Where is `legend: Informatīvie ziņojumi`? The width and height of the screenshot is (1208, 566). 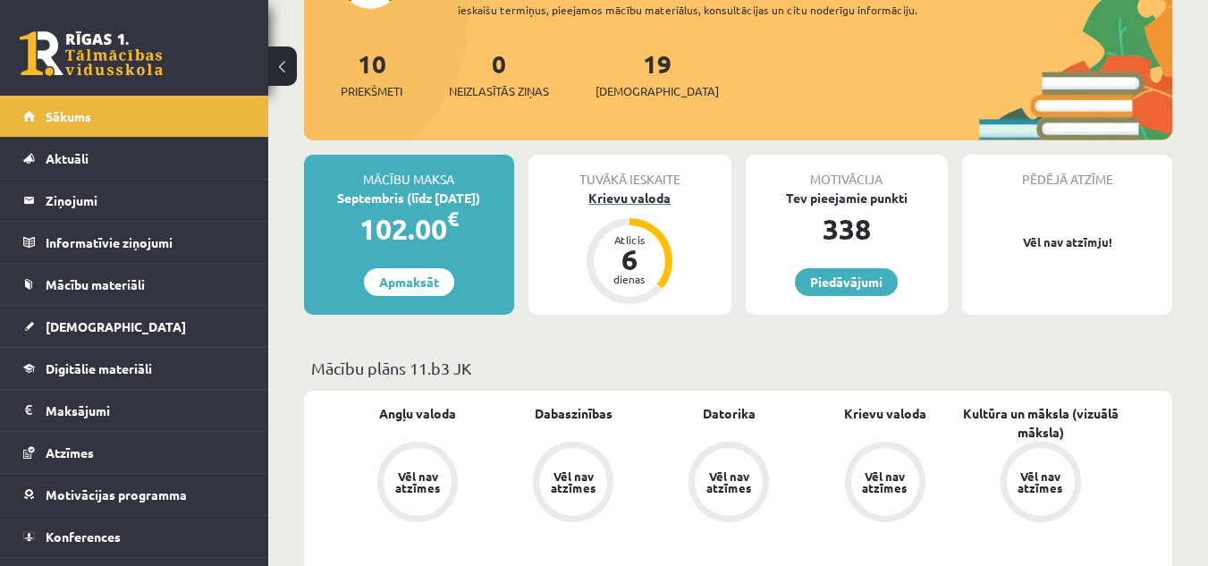
legend: Informatīvie ziņojumi is located at coordinates (146, 242).